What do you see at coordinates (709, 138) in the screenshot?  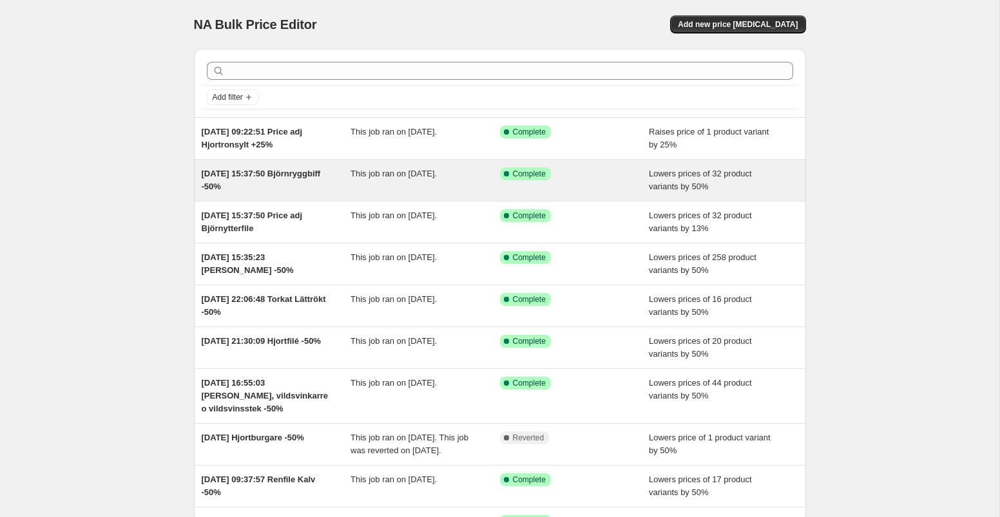 I see `span: Raises price of 1 product variant by 25%` at bounding box center [709, 138].